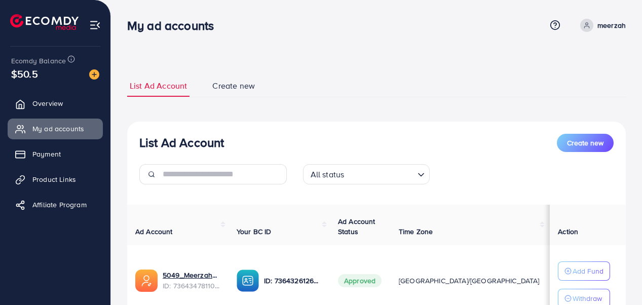 This screenshot has width=642, height=305. I want to click on span: All status, so click(327, 174).